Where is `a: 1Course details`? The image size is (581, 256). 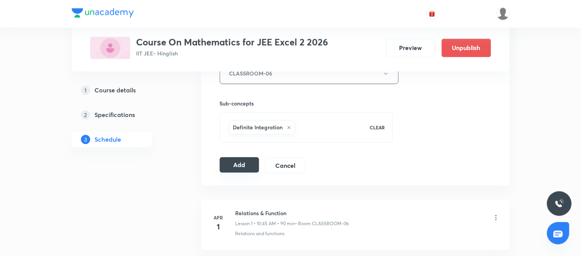
a: 1Course details is located at coordinates (124, 91).